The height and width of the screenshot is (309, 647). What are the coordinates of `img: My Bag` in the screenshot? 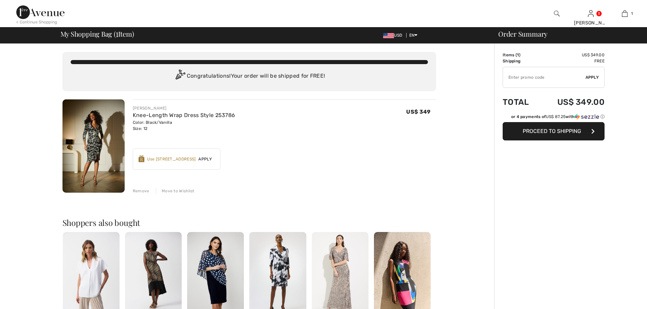 It's located at (625, 14).